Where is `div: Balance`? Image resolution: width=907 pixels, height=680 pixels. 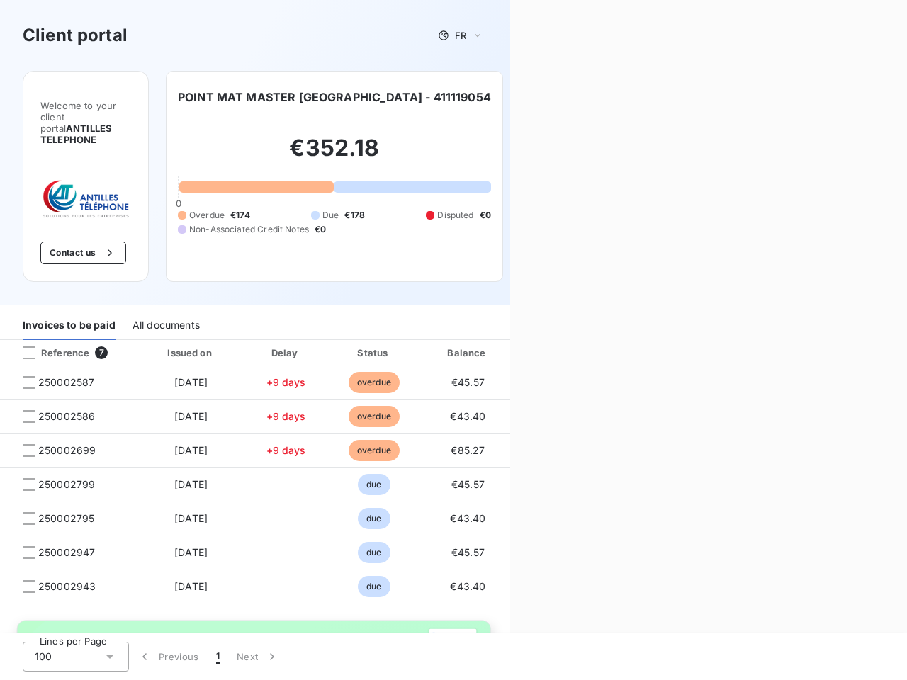 div: Balance is located at coordinates (468, 353).